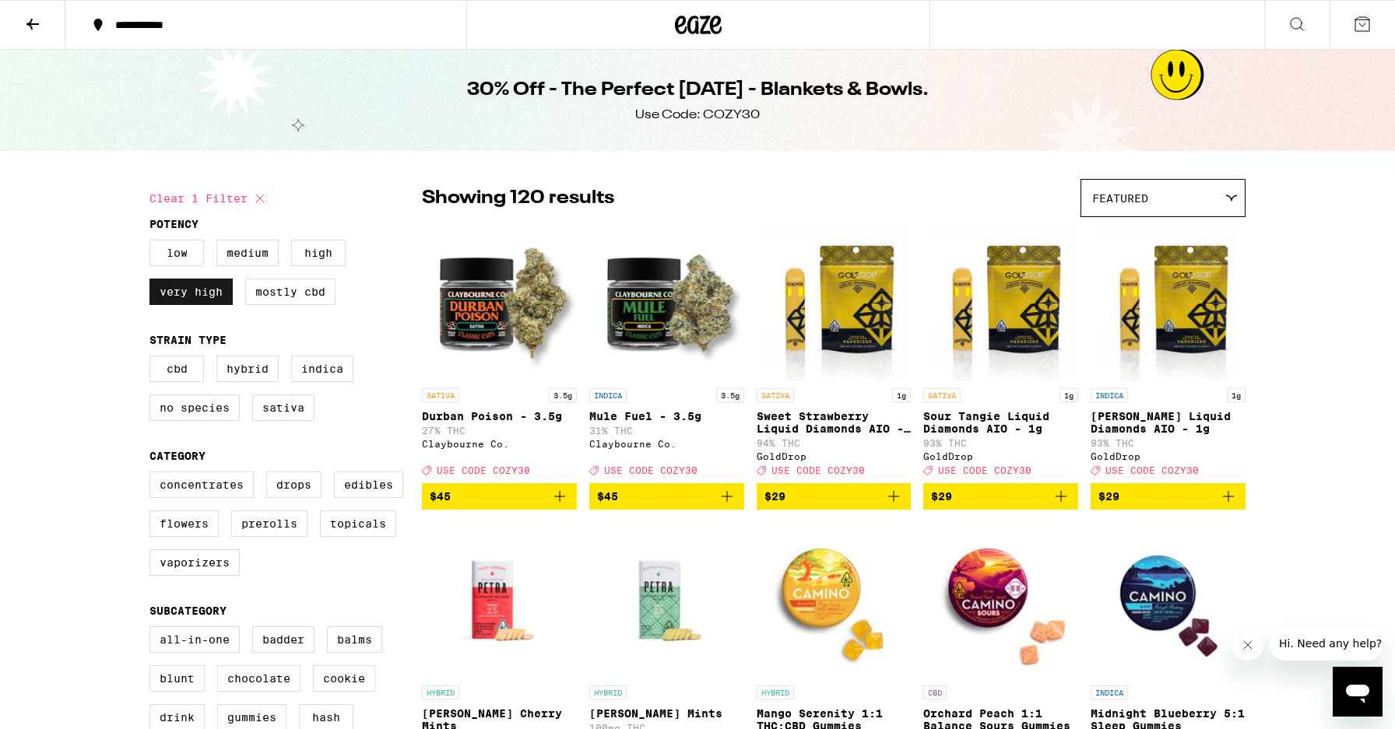  I want to click on label: Cookie, so click(344, 679).